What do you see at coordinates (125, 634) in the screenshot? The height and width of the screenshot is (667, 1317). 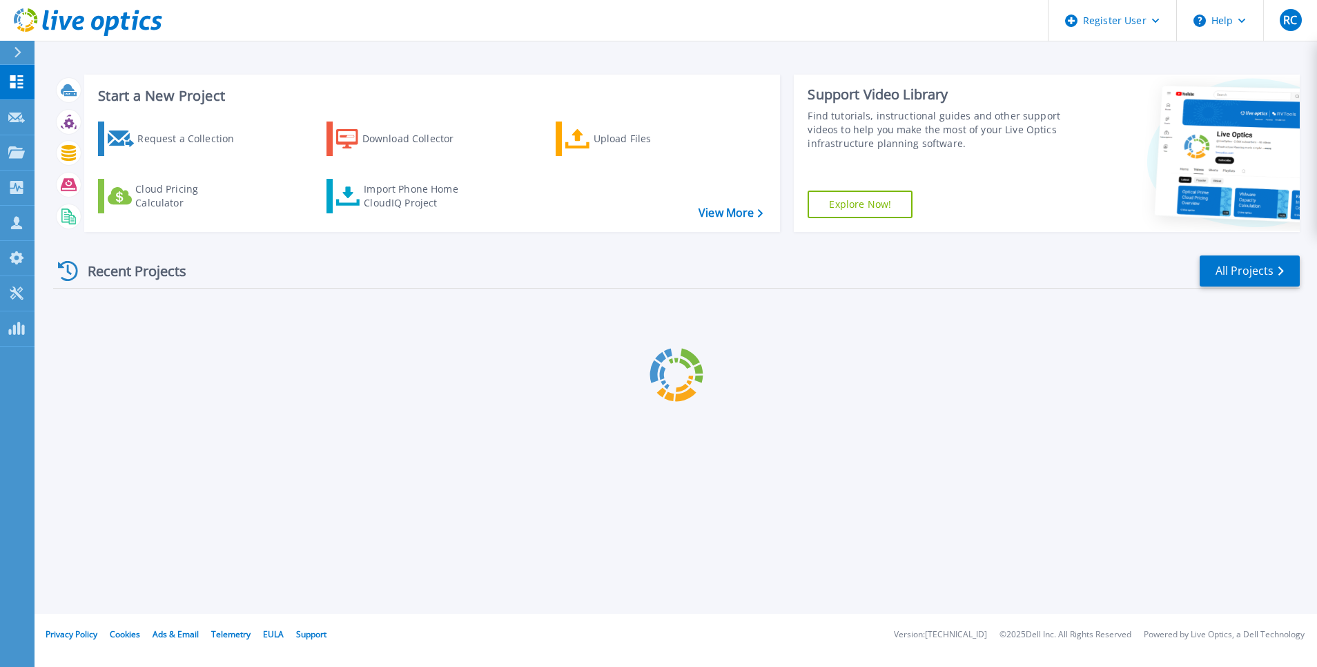 I see `a: Cookies` at bounding box center [125, 634].